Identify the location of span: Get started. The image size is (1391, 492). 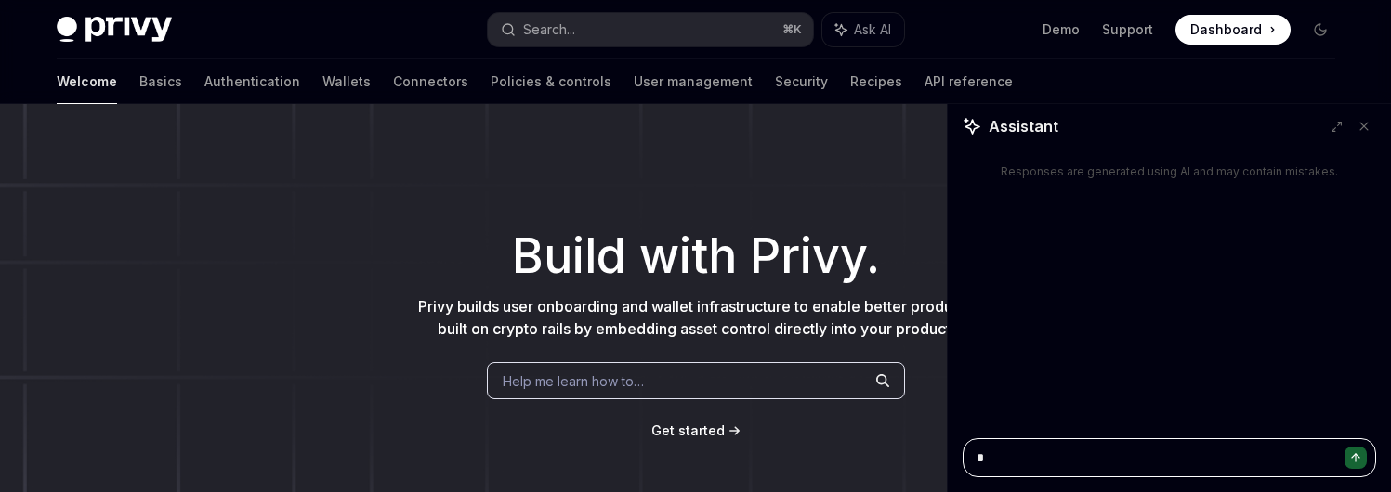
(688, 430).